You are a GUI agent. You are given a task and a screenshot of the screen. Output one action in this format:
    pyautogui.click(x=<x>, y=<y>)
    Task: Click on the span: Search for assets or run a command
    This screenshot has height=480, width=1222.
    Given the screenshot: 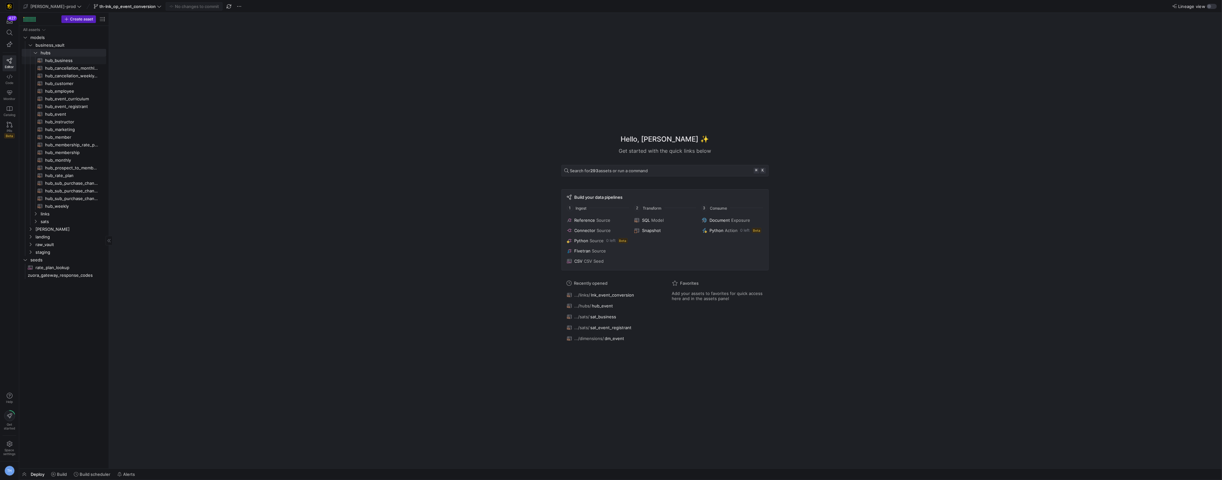 What is the action you would take?
    pyautogui.click(x=609, y=171)
    